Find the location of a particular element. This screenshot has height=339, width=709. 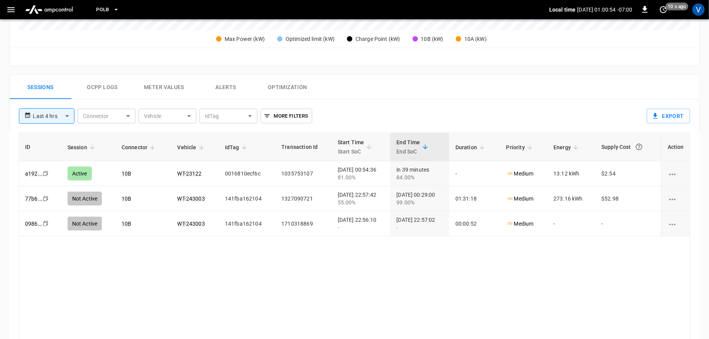

button: Ocpp logs is located at coordinates (102, 87).